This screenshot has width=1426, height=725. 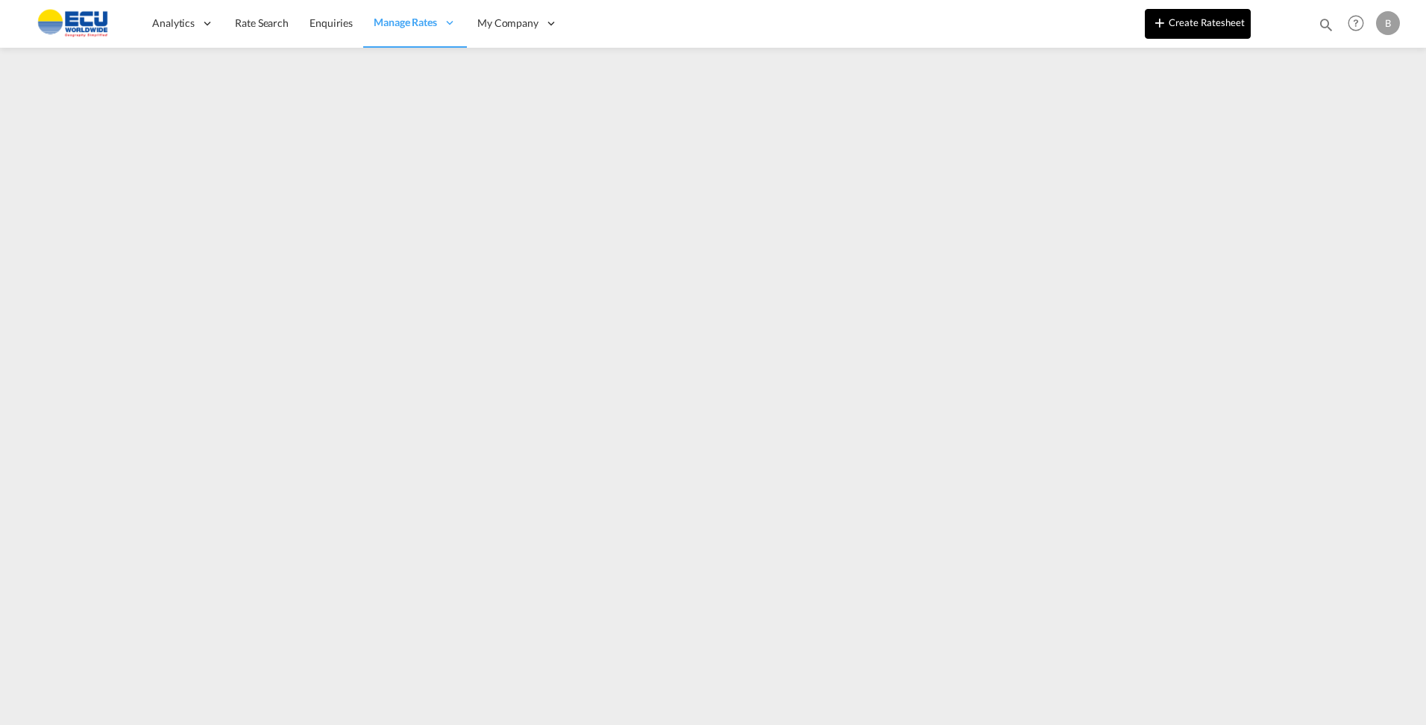 I want to click on span: Enquiries, so click(x=331, y=22).